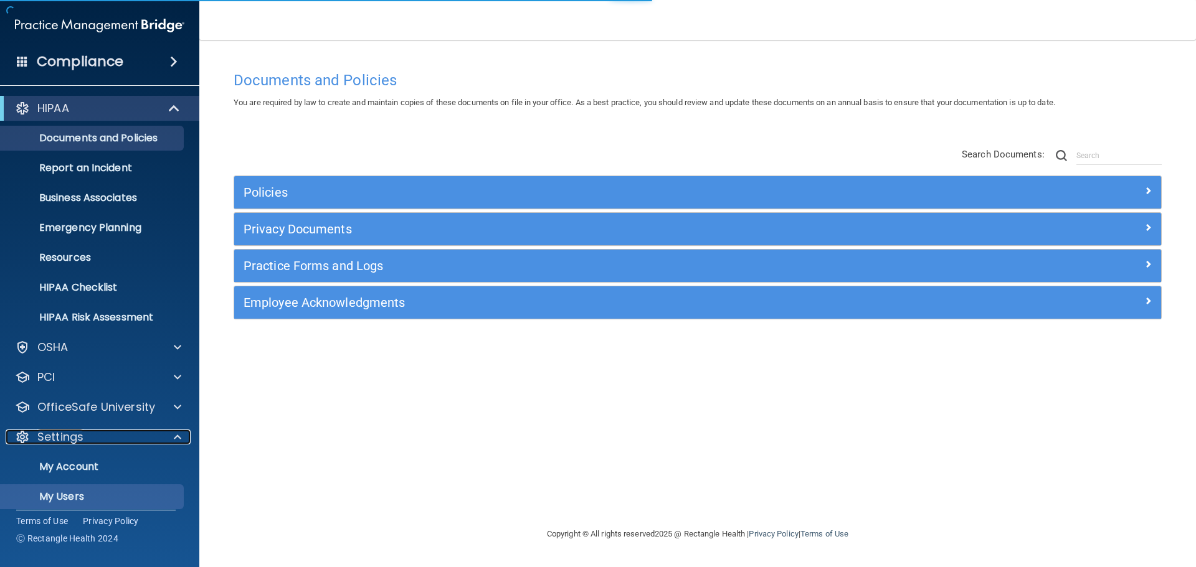 This screenshot has height=567, width=1196. What do you see at coordinates (697, 303) in the screenshot?
I see `a: Employee Acknowledgments` at bounding box center [697, 303].